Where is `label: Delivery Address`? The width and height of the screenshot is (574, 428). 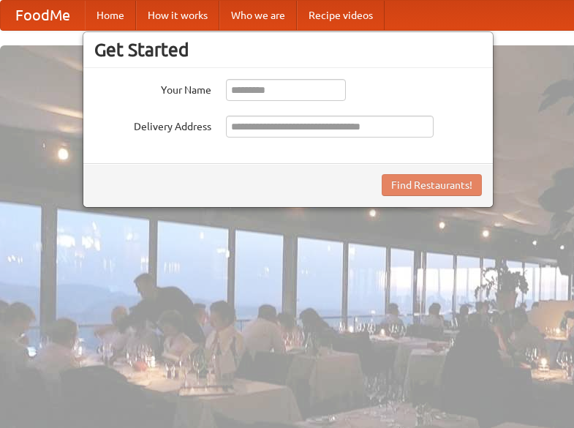
label: Delivery Address is located at coordinates (153, 124).